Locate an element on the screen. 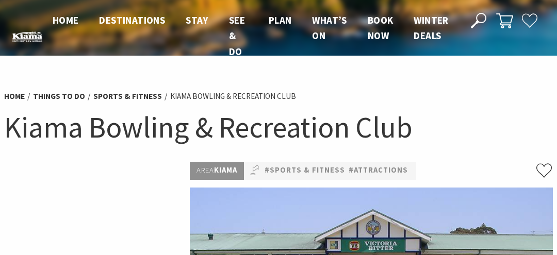 The height and width of the screenshot is (255, 557). div: EXPLORE WINTER DEALS is located at coordinates (458, 225).